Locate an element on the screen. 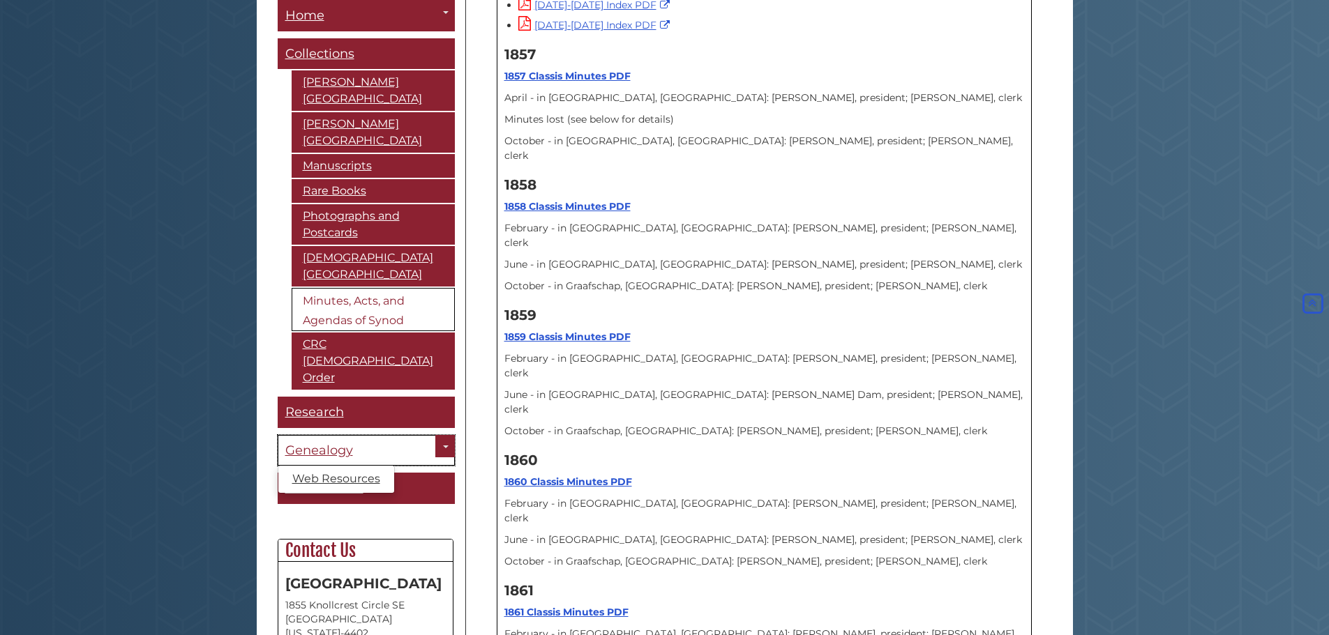 Image resolution: width=1329 pixels, height=635 pixels. b: 1857 Classis Minutes PDF is located at coordinates (567, 76).